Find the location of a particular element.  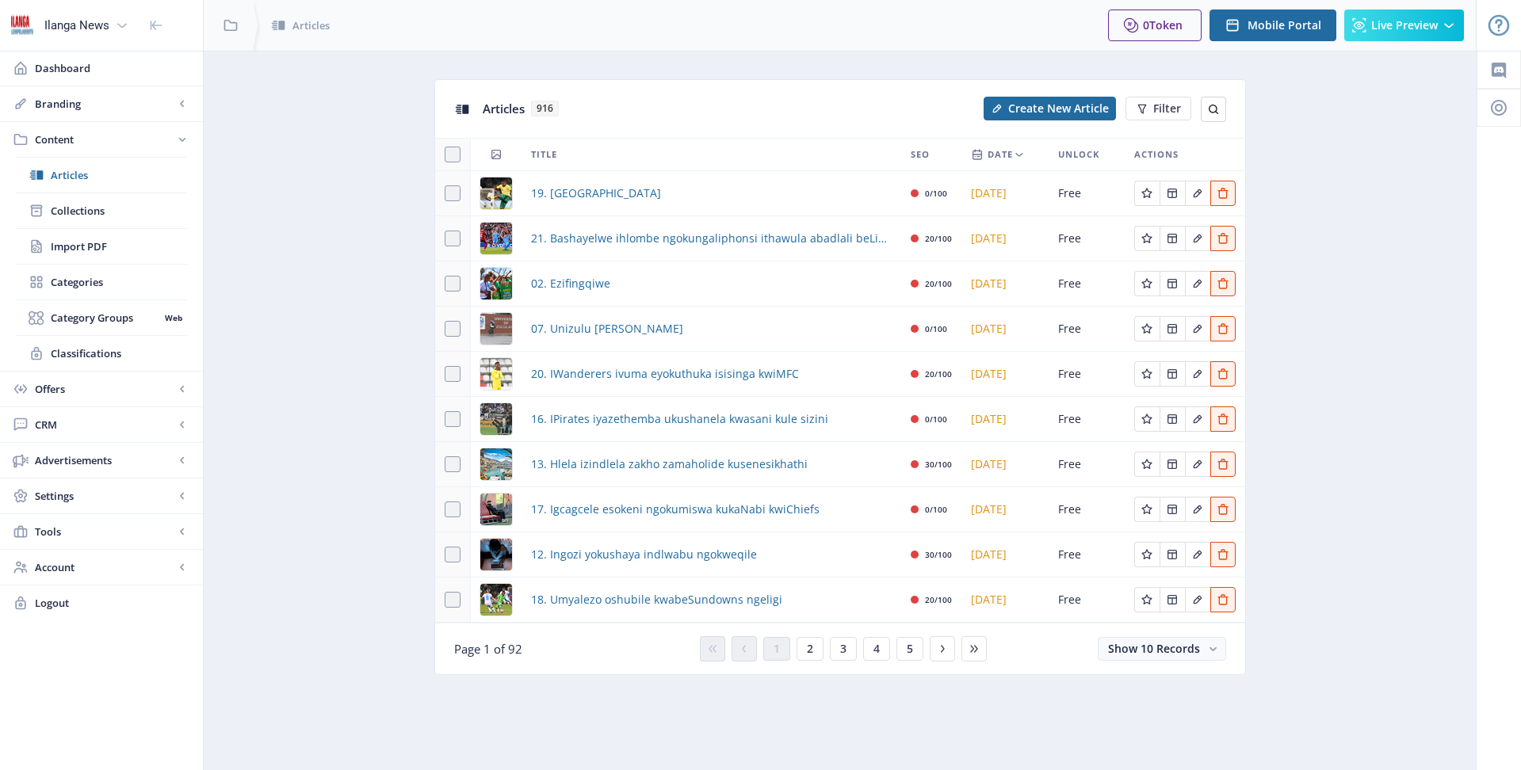

span: Offers is located at coordinates (105, 389).